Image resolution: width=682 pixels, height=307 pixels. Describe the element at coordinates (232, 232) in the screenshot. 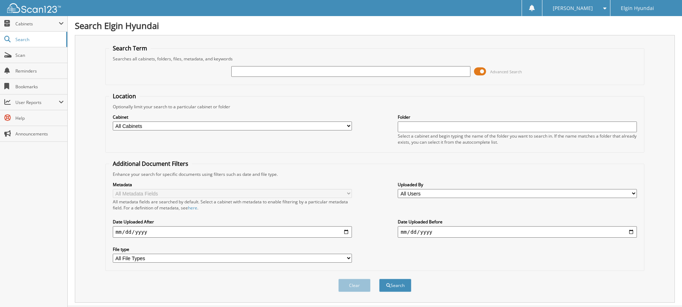

I see `input: start` at that location.